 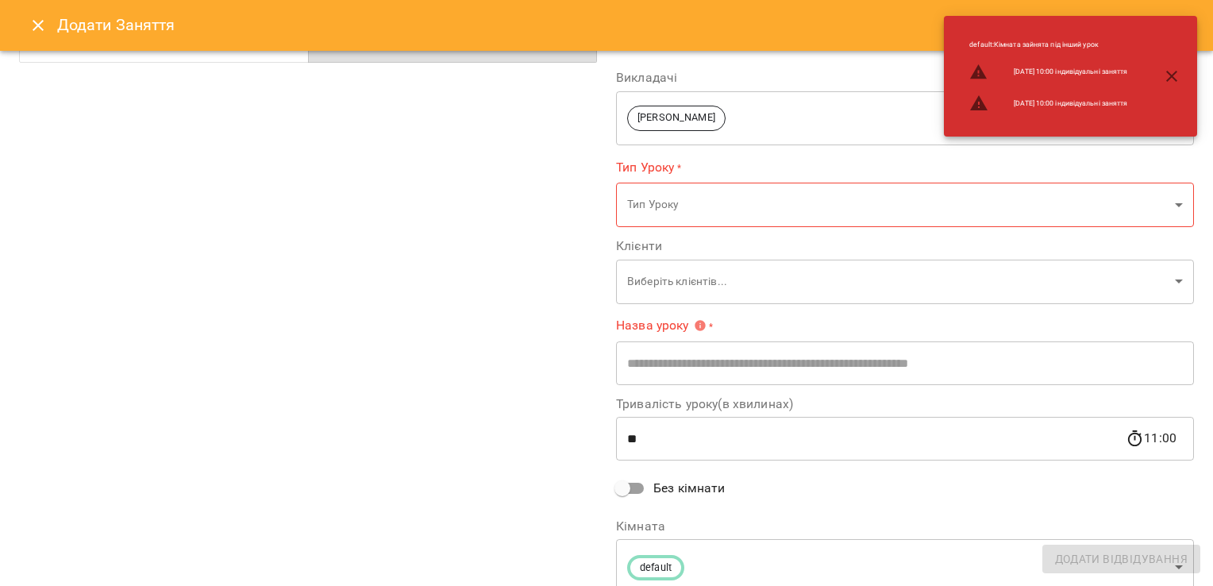 I want to click on label: Тривалість уроку(в хвилинах), so click(x=905, y=404).